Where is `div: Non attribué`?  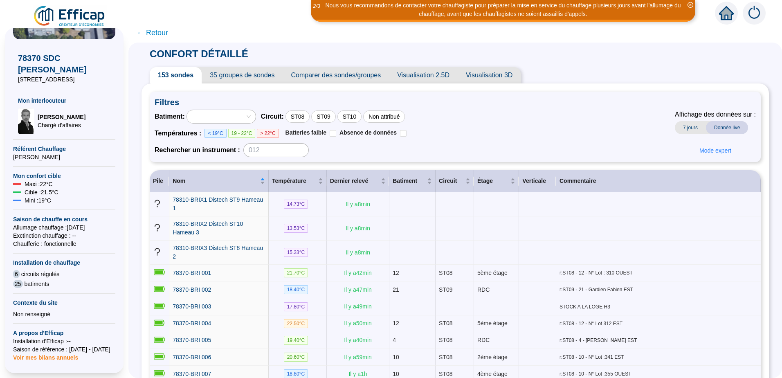
div: Non attribué is located at coordinates (384, 117).